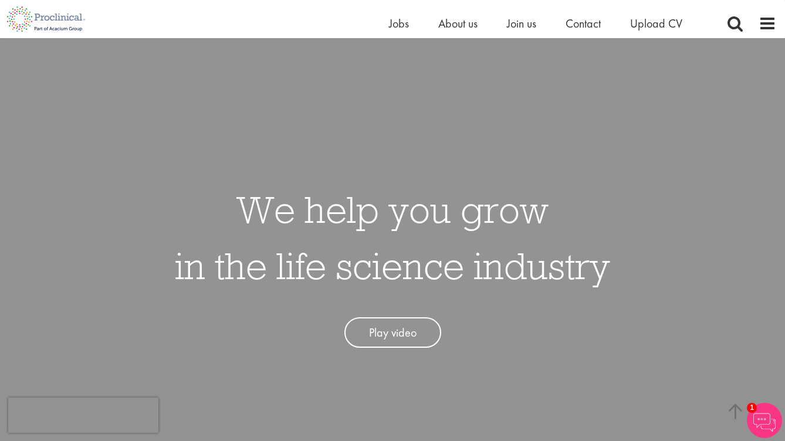 The width and height of the screenshot is (785, 441). Describe the element at coordinates (399, 23) in the screenshot. I see `span: Jobs` at that location.